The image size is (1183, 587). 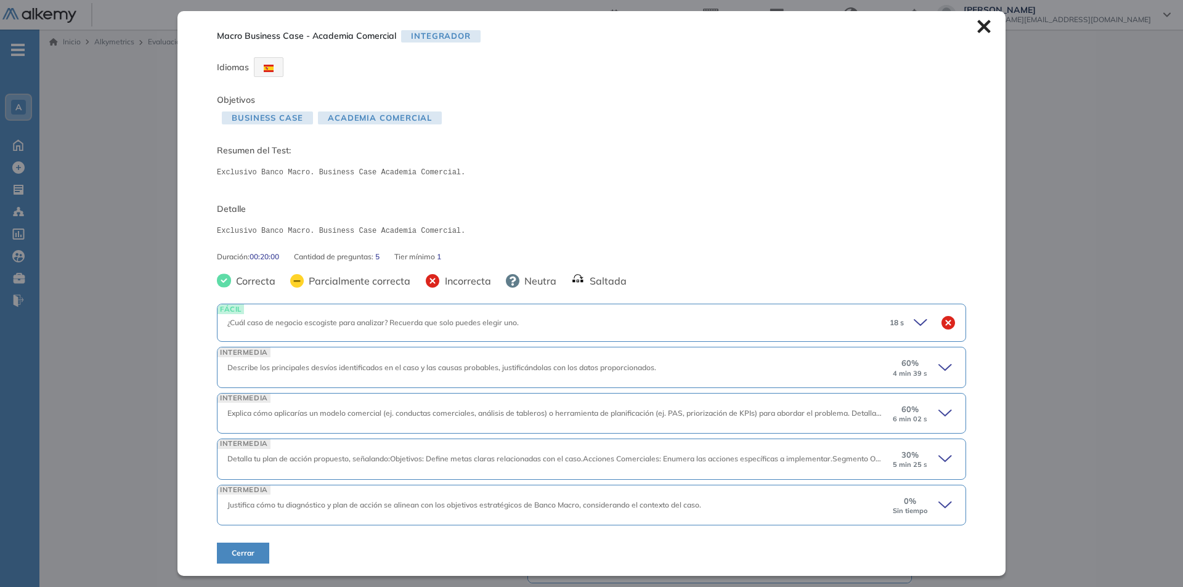 I want to click on span: Idiomas, so click(x=233, y=67).